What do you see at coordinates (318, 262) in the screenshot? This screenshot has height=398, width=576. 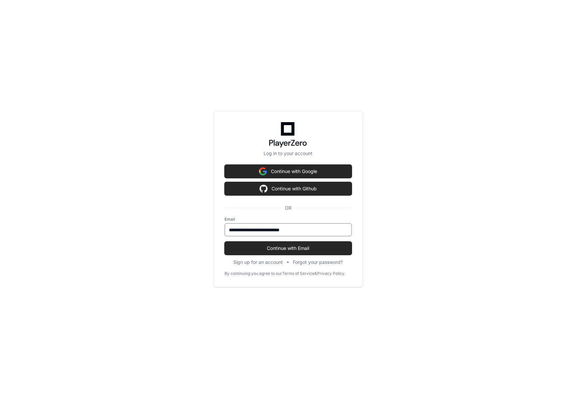 I see `button: Forgot your password?` at bounding box center [318, 262].